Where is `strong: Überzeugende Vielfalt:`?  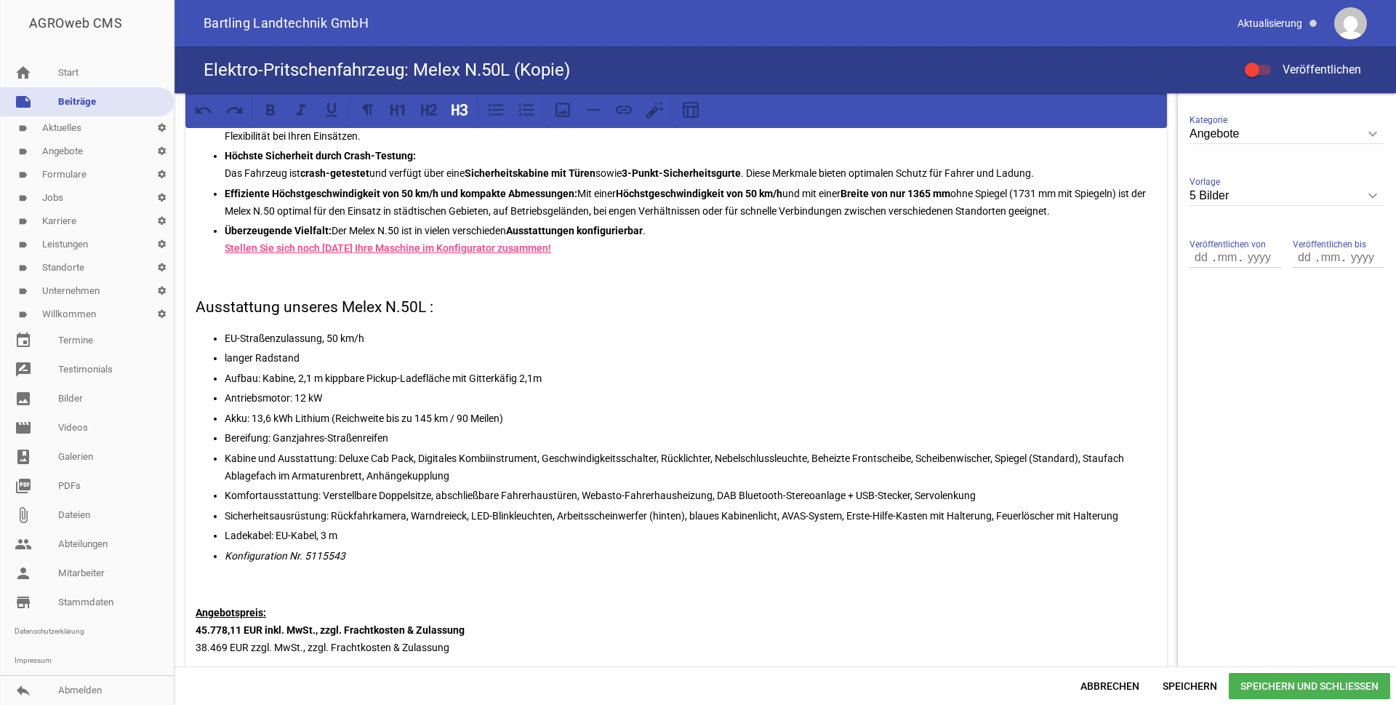
strong: Überzeugende Vielfalt: is located at coordinates (278, 230).